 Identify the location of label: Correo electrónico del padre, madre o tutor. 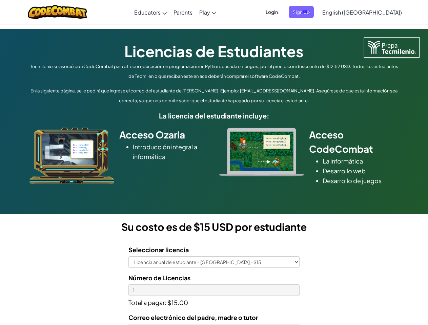
(193, 317).